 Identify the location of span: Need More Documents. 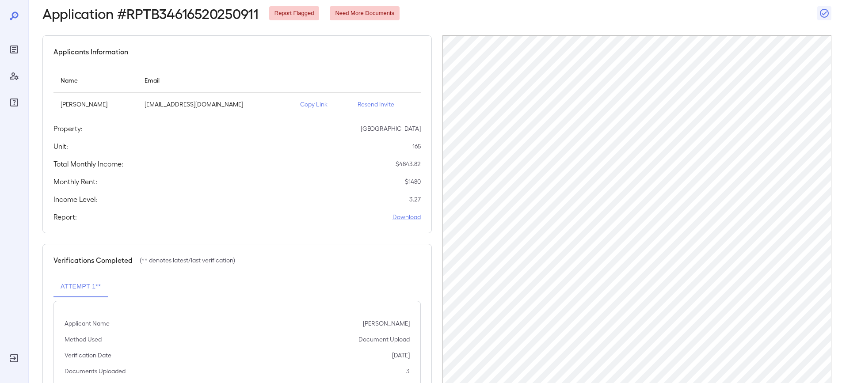
(365, 13).